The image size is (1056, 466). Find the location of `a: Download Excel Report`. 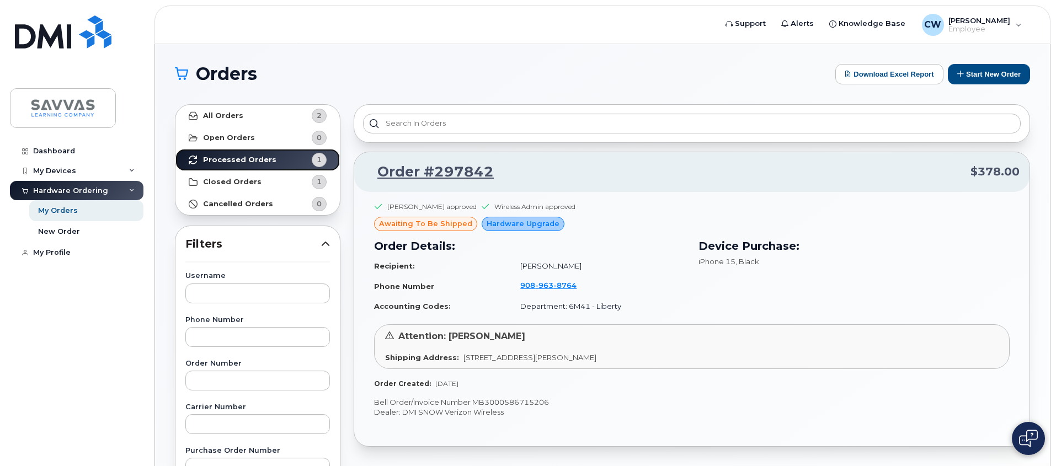

a: Download Excel Report is located at coordinates (889, 74).